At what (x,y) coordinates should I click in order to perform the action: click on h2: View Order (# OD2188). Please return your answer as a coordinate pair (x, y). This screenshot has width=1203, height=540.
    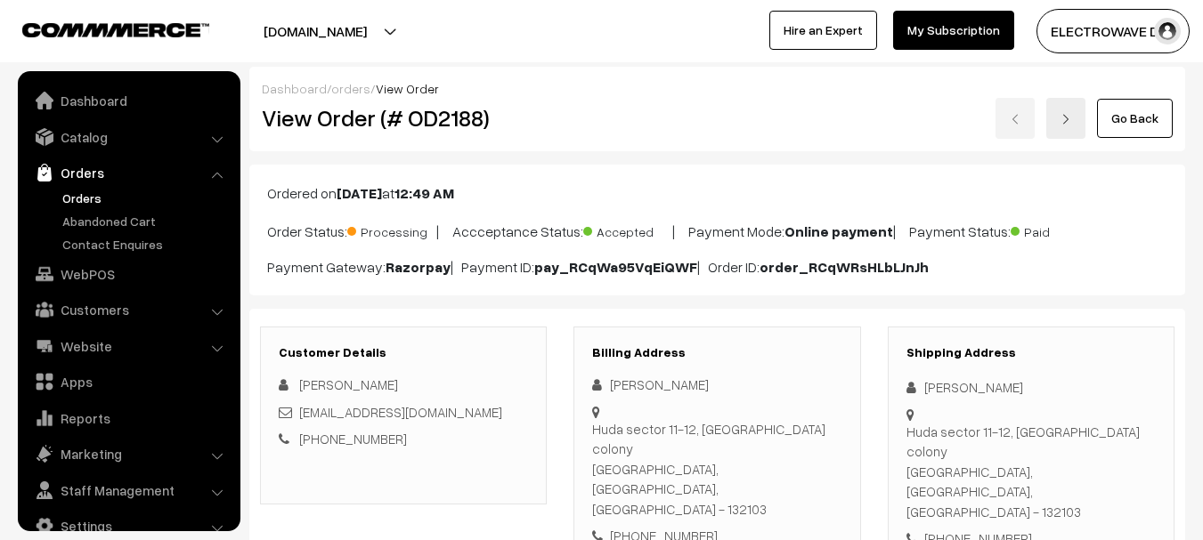
    Looking at the image, I should click on (404, 118).